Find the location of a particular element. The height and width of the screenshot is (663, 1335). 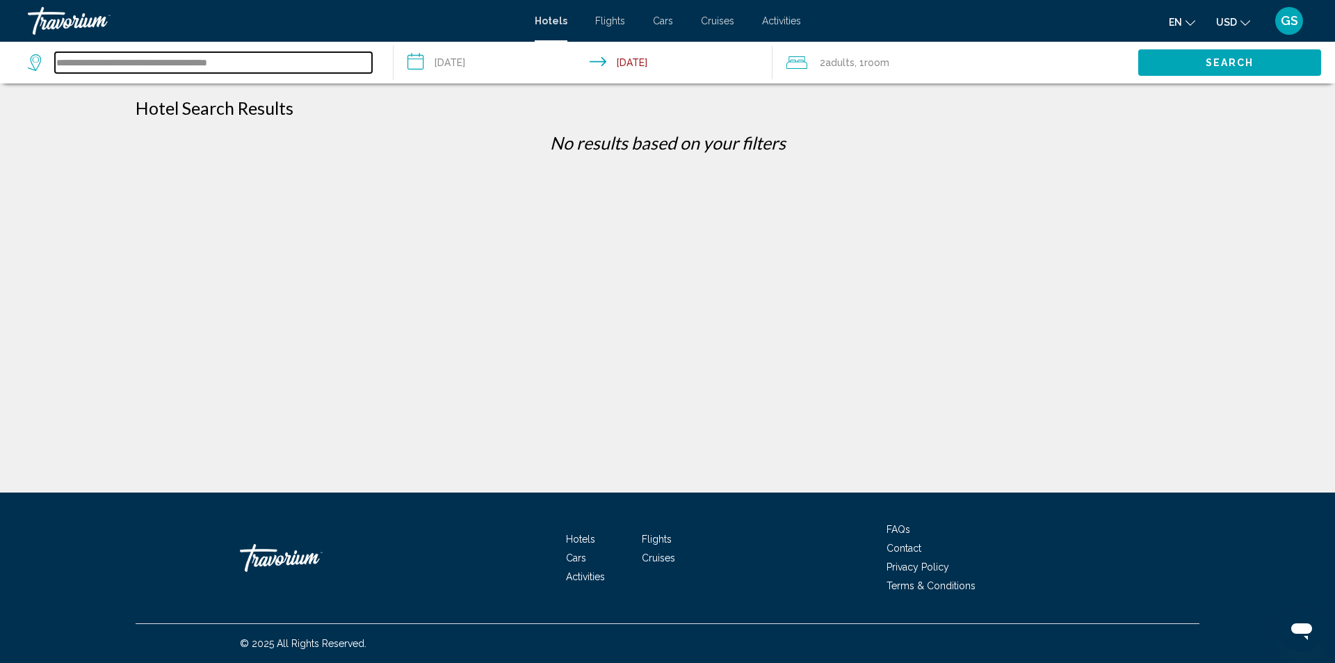

span: USD is located at coordinates (1226, 22).